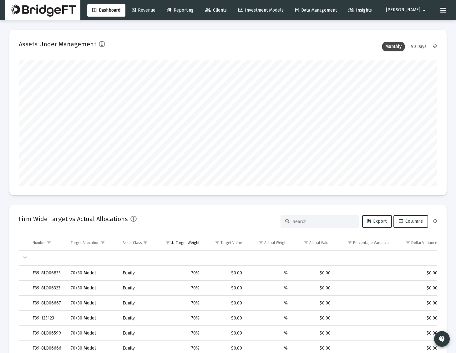 The width and height of the screenshot is (456, 353). I want to click on div: Actual Value, so click(320, 242).